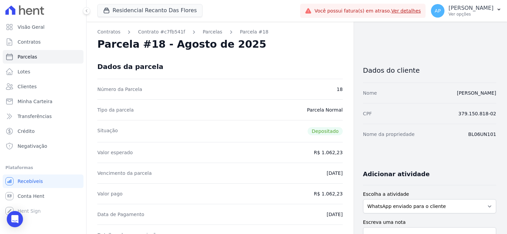 This screenshot has height=234, width=507. Describe the element at coordinates (29, 42) in the screenshot. I see `span: Contratos` at that location.